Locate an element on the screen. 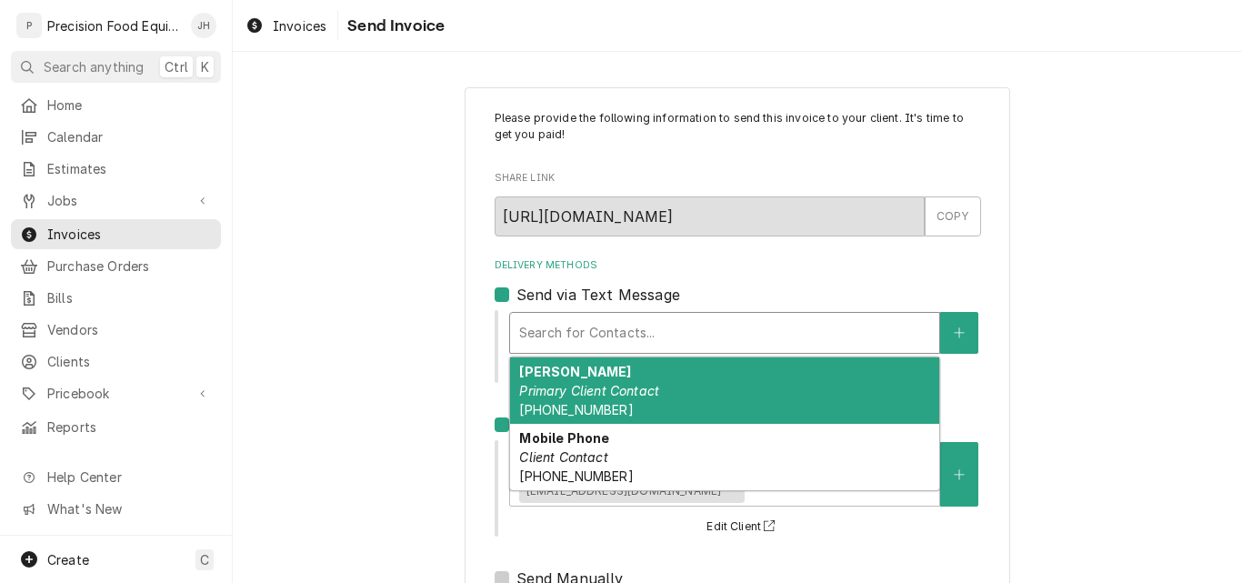  a: Go to What's New is located at coordinates (115, 508).